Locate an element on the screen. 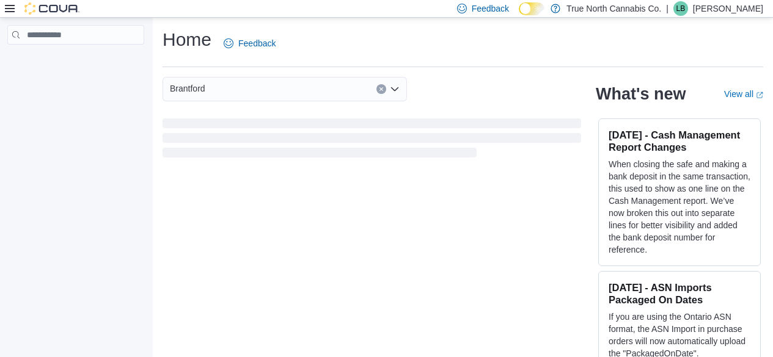 This screenshot has height=357, width=773. span: Dark Mode is located at coordinates (519, 15).